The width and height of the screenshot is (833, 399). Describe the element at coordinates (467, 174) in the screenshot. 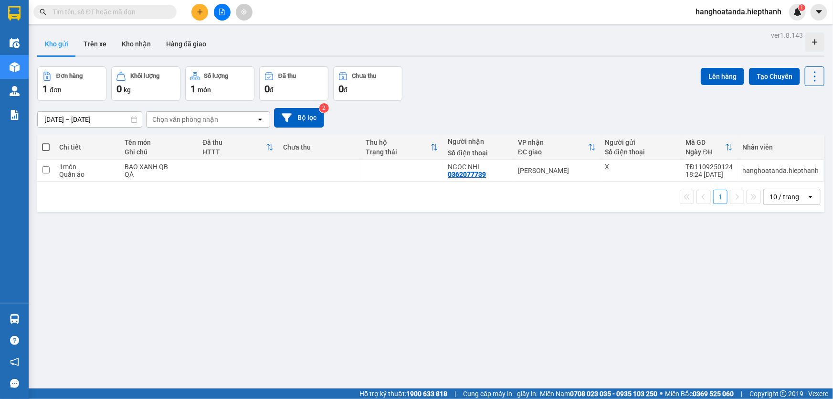

I see `div: 0362077739` at that location.